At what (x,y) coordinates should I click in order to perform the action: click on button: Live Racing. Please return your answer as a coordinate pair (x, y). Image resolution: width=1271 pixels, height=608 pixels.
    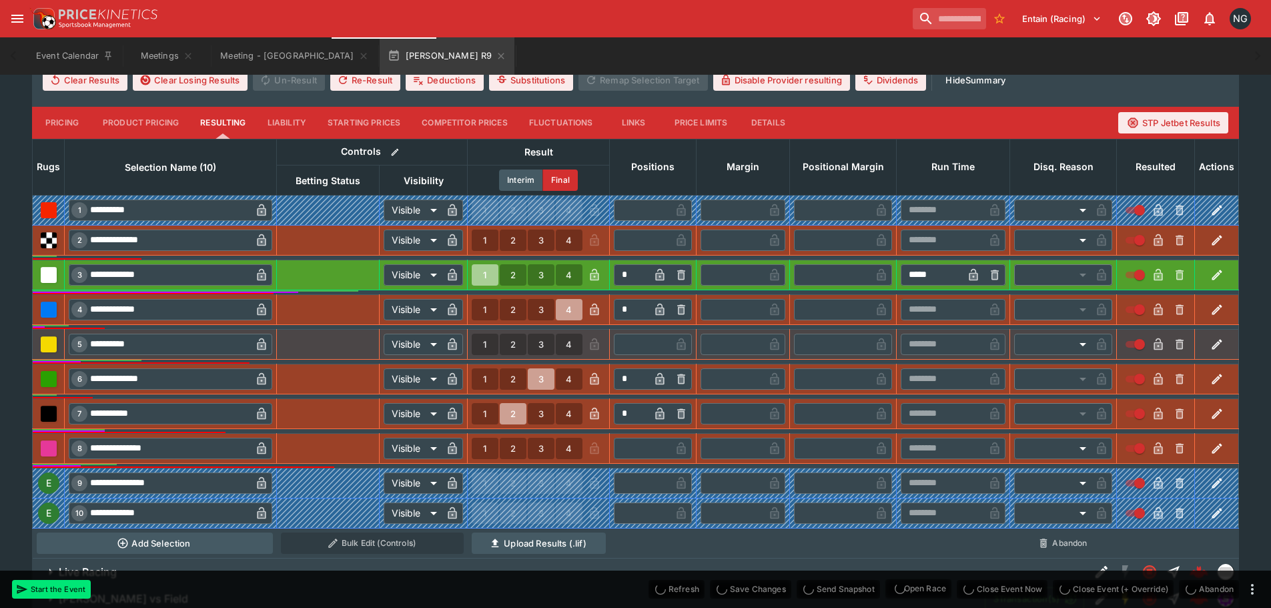
    Looking at the image, I should click on (560, 572).